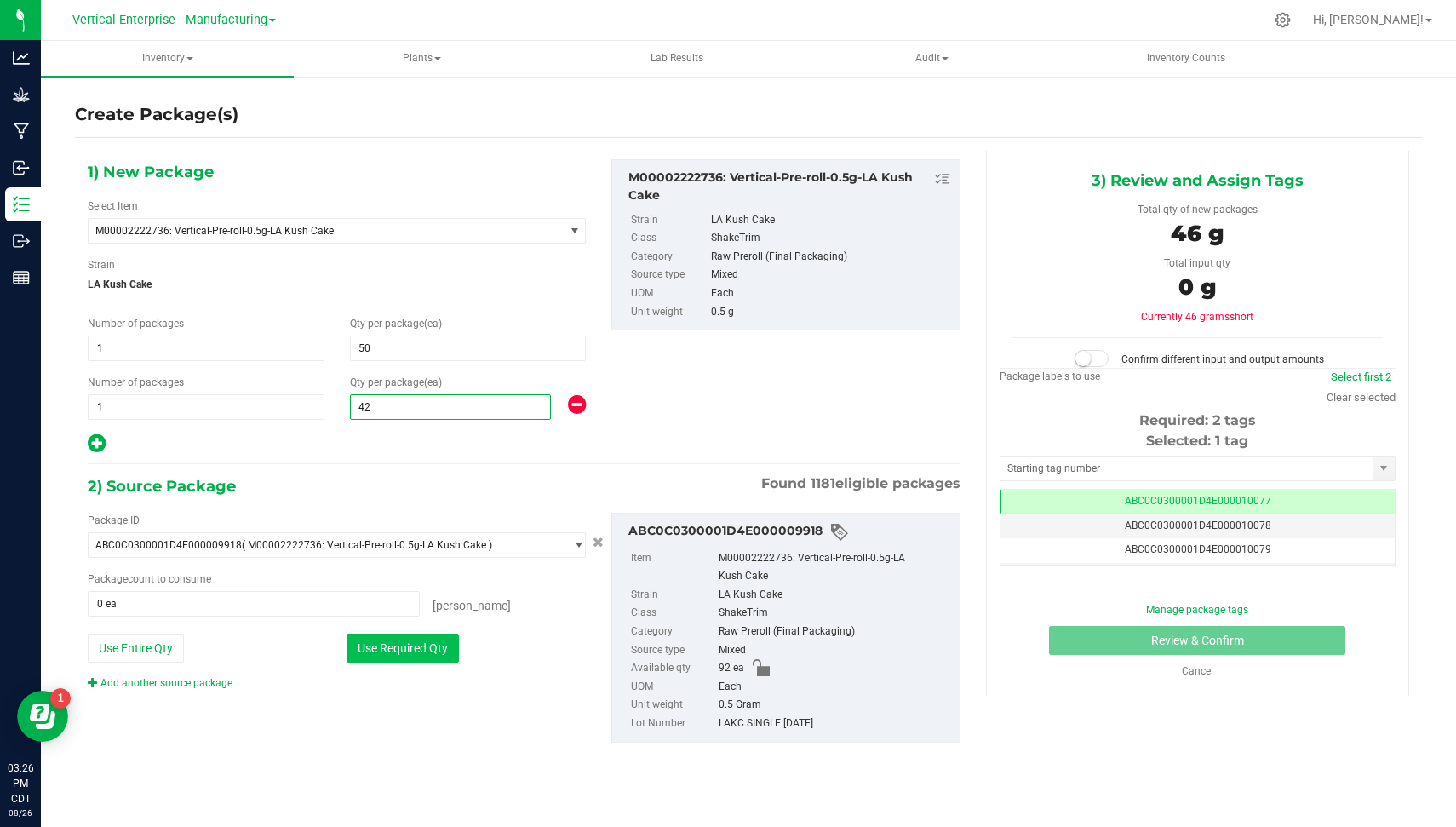 The image size is (1456, 827). What do you see at coordinates (1187, 469) in the screenshot?
I see `input: Starting tag number` at bounding box center [1187, 469].